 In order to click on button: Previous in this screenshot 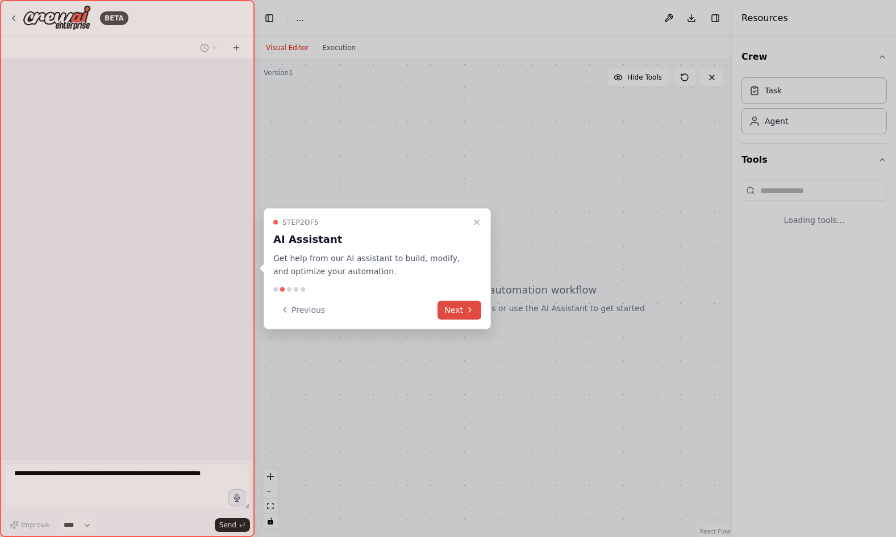, I will do `click(302, 309)`.